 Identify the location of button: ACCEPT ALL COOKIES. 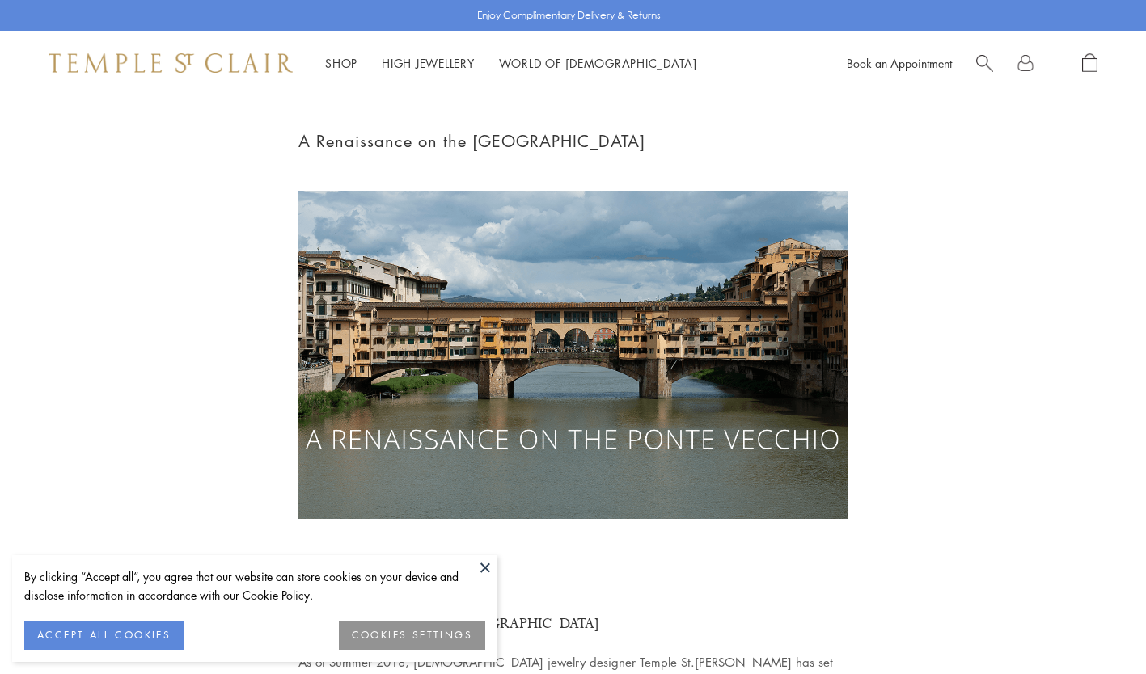
(103, 636).